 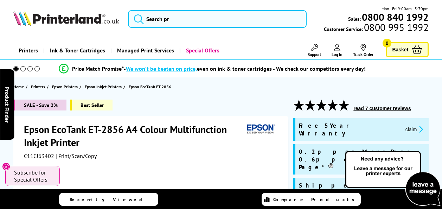 I want to click on img: Open Live Chat window, so click(x=393, y=179).